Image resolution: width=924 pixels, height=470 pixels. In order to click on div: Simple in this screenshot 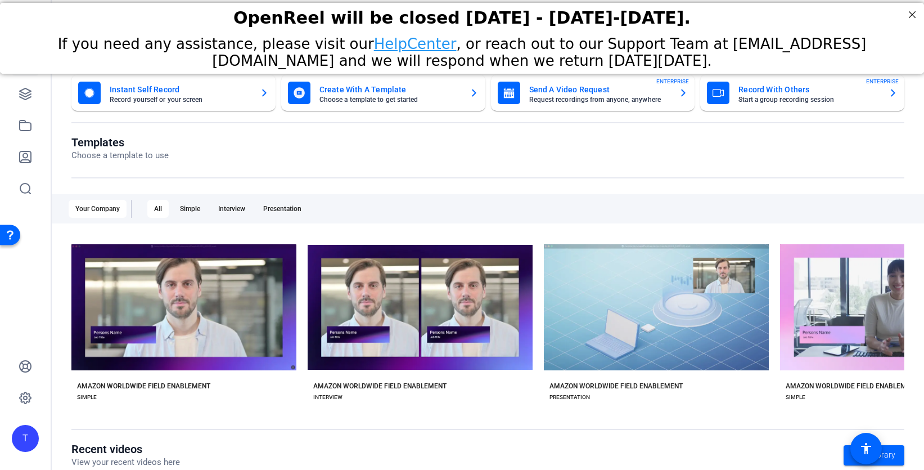, I will do `click(190, 209)`.